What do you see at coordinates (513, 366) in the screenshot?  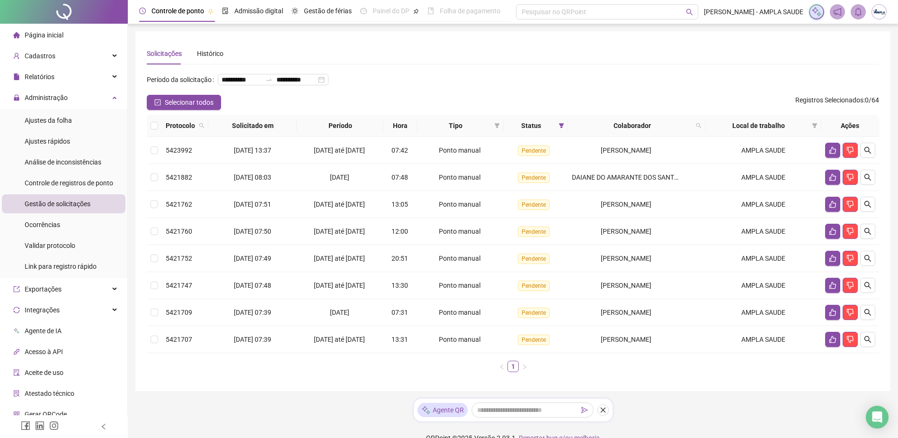 I see `li: 1` at bounding box center [513, 366].